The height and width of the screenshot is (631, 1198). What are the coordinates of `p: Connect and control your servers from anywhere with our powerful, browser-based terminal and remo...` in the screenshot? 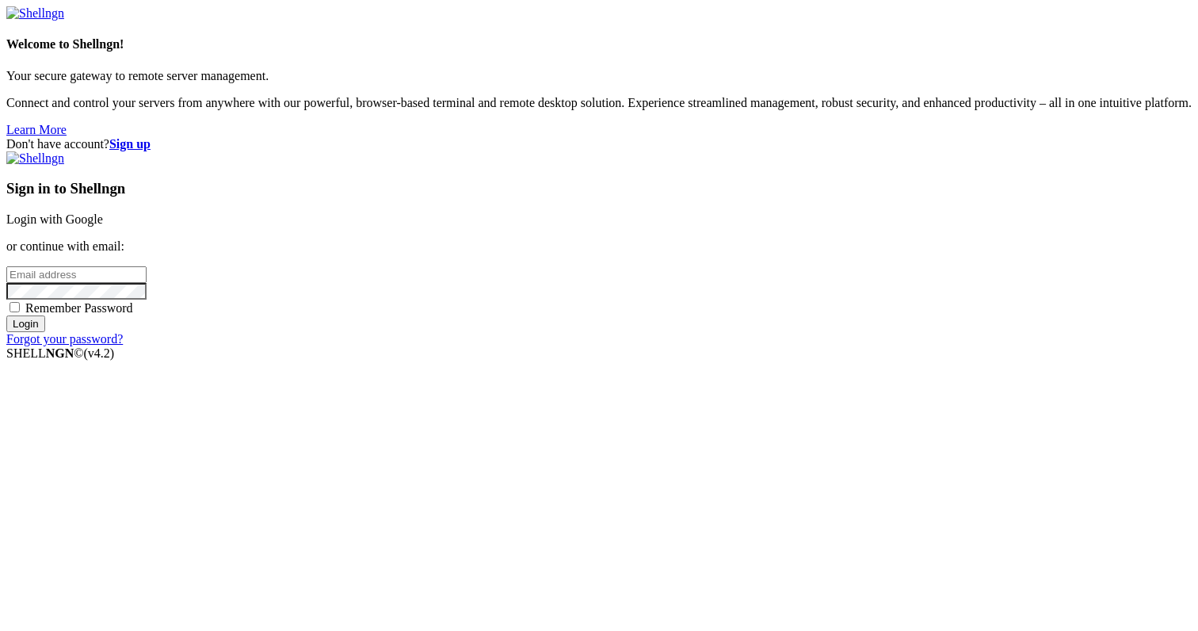 It's located at (599, 103).